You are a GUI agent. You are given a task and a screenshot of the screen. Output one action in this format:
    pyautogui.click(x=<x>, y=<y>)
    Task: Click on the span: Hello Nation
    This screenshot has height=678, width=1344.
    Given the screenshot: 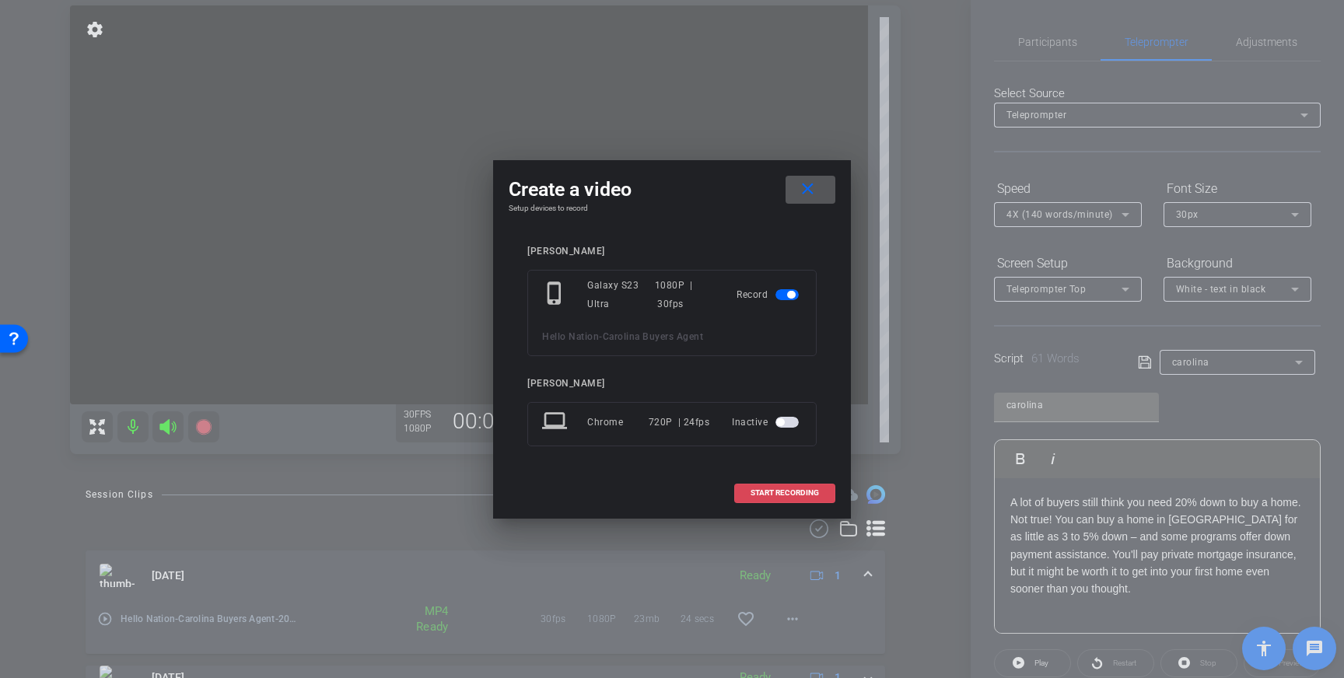 What is the action you would take?
    pyautogui.click(x=570, y=337)
    